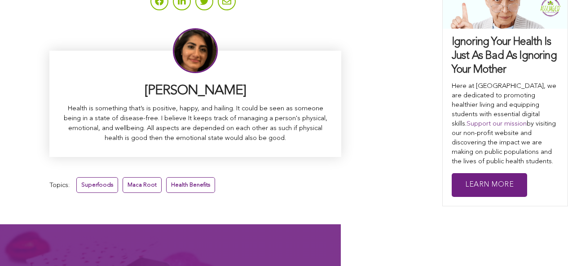 The height and width of the screenshot is (266, 568). Describe the element at coordinates (59, 185) in the screenshot. I see `span: Topics:` at that location.